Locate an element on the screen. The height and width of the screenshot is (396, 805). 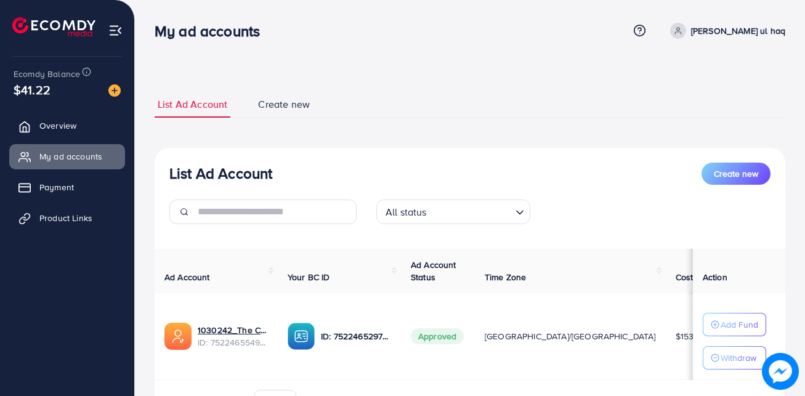
span: My ad accounts is located at coordinates (71, 156).